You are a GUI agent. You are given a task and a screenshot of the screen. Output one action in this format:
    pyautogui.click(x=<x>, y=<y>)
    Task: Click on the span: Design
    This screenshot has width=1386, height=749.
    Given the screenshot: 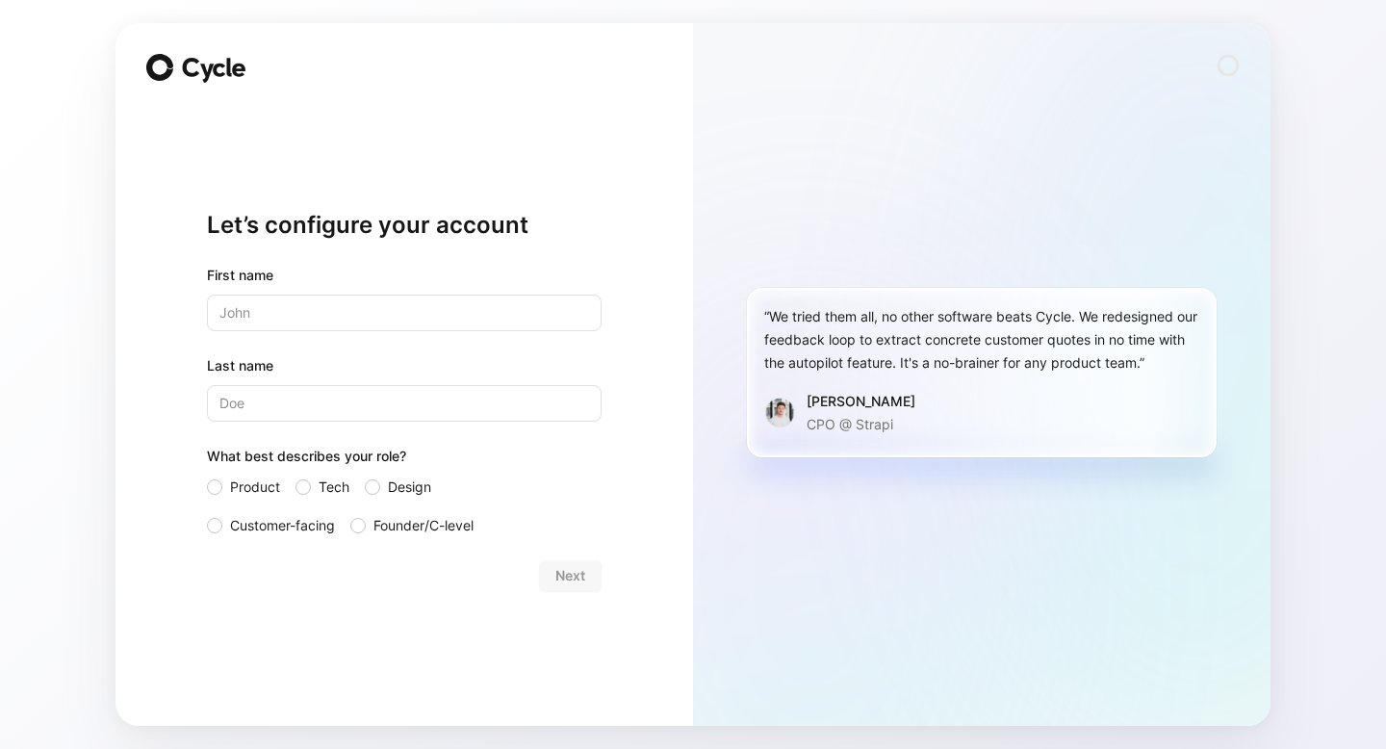 What is the action you would take?
    pyautogui.click(x=409, y=487)
    